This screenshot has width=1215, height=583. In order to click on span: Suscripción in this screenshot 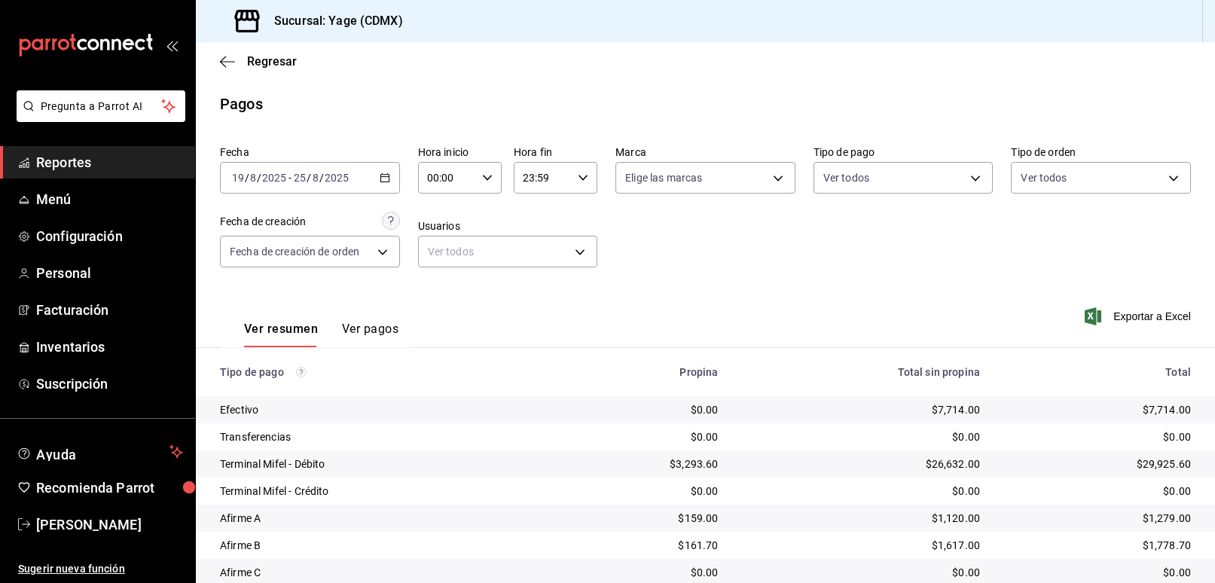, I will do `click(109, 383)`.